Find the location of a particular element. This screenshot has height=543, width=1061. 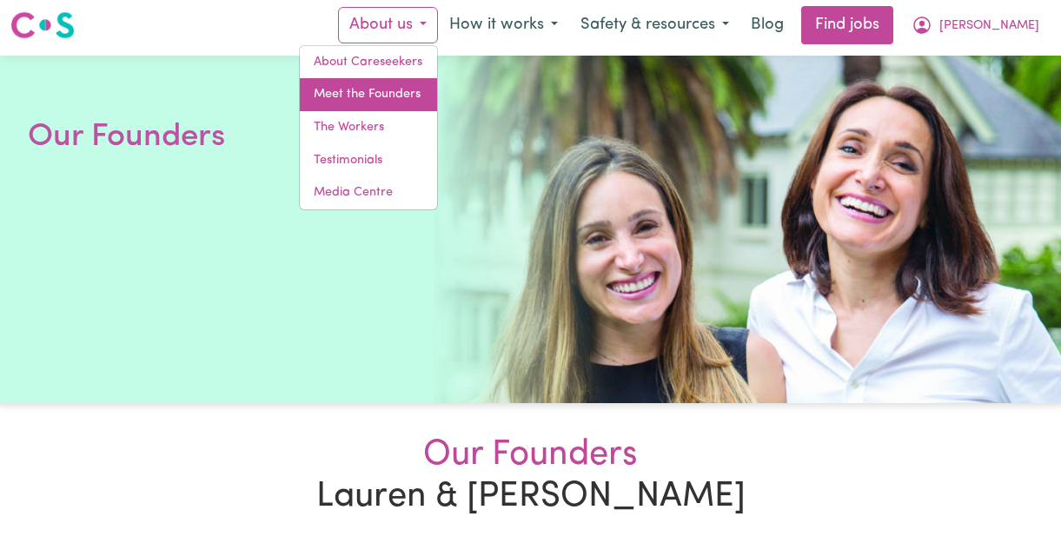

button: My Account is located at coordinates (975, 25).